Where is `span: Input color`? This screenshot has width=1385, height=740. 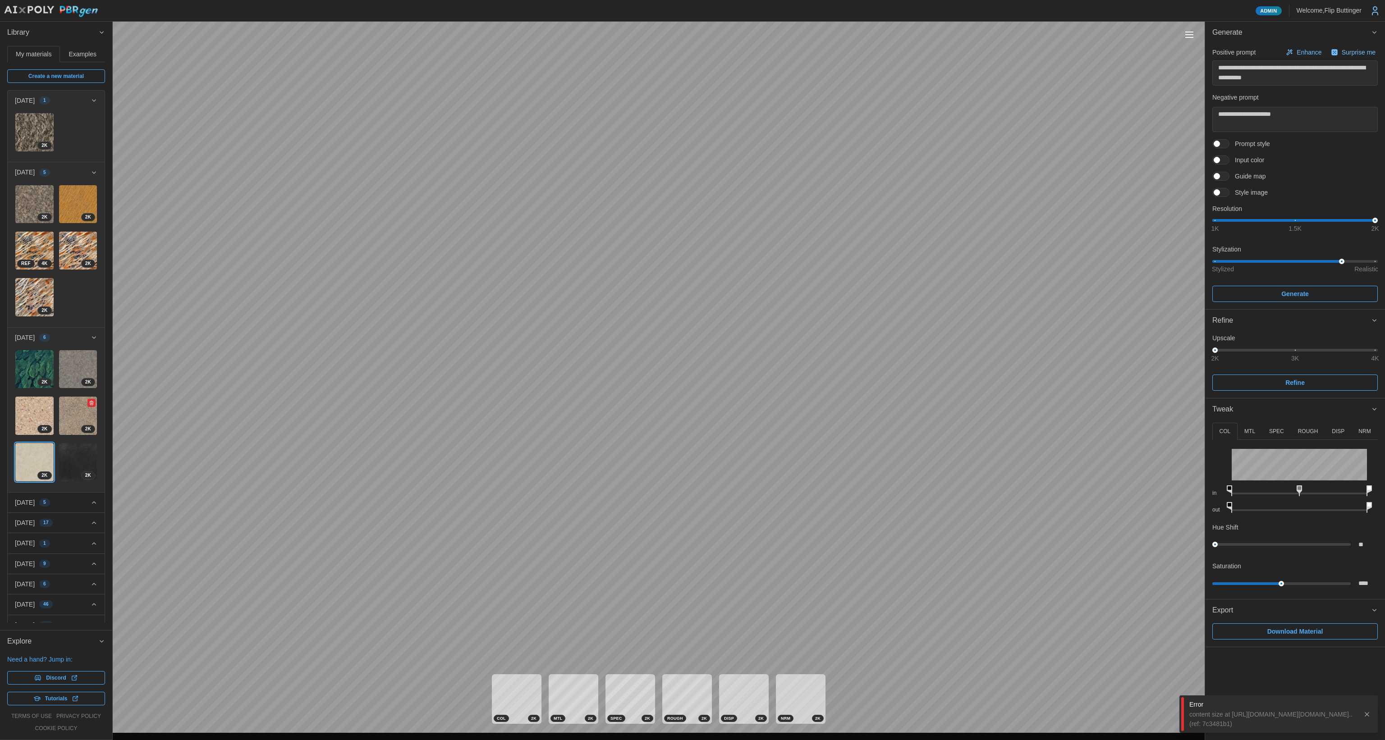
span: Input color is located at coordinates (1247, 160).